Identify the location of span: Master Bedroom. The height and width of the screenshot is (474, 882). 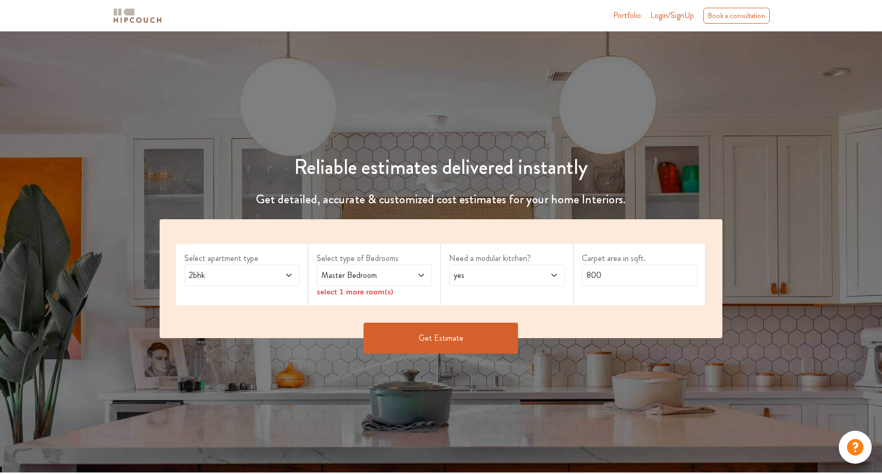
(359, 275).